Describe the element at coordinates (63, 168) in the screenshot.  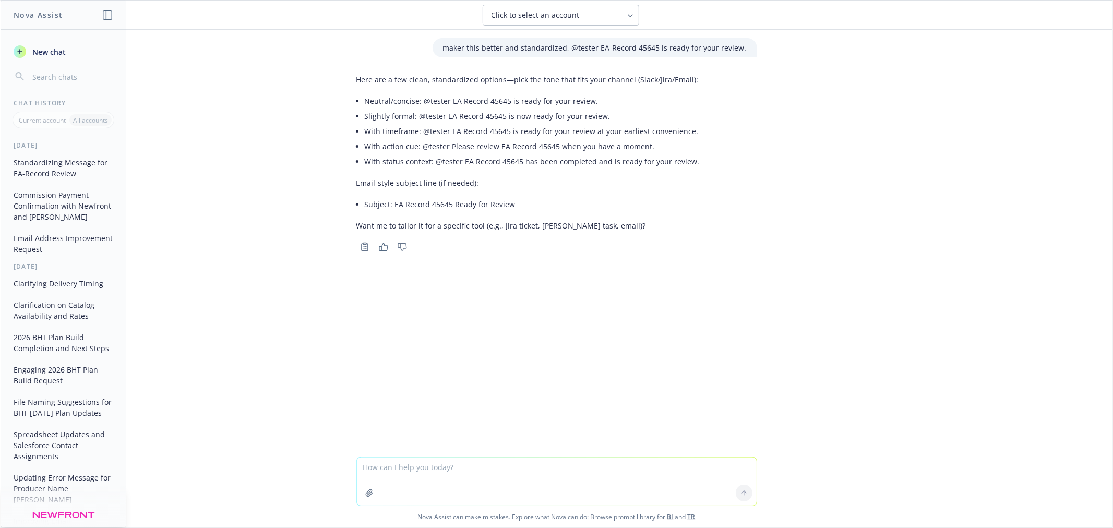
I see `button: Standardizing Message for EA-Record Review` at that location.